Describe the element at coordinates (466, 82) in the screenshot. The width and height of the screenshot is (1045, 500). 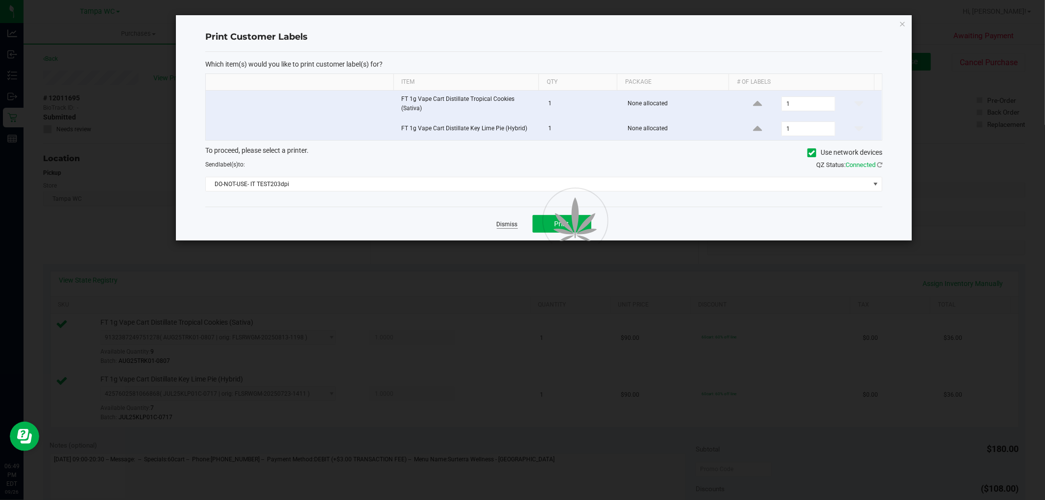
I see `th: Item` at that location.